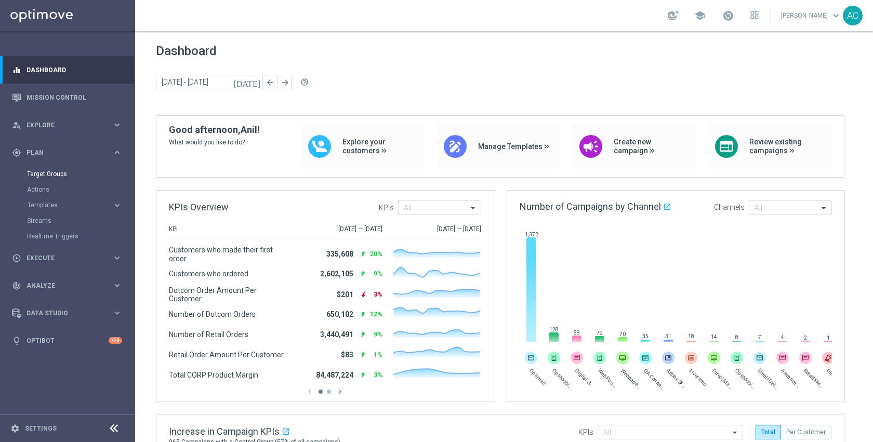 This screenshot has height=442, width=873. Describe the element at coordinates (15, 429) in the screenshot. I see `i: settings` at that location.